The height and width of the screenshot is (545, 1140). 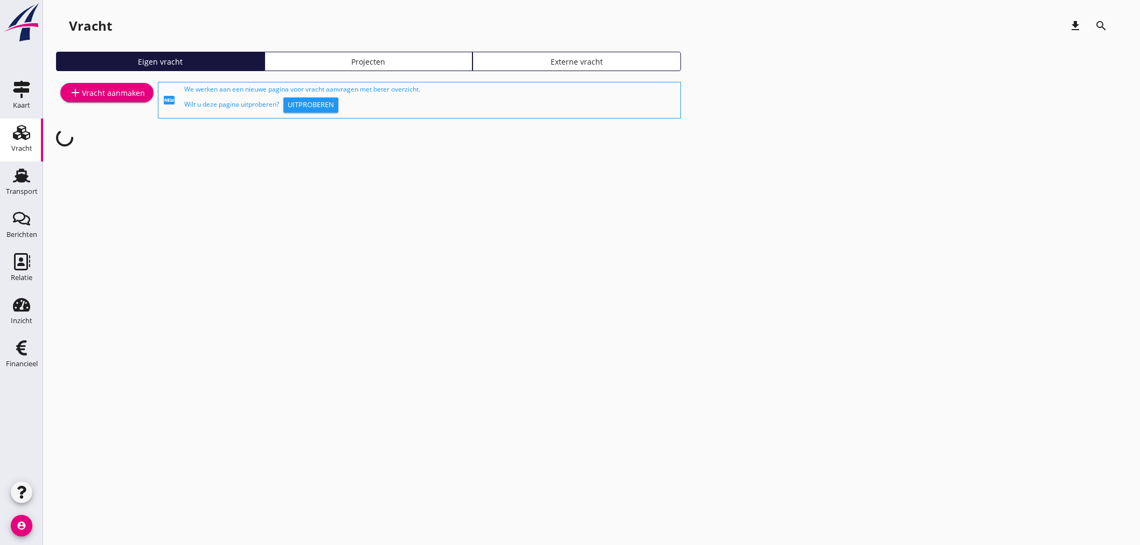 What do you see at coordinates (160, 61) in the screenshot?
I see `a: Eigen vracht` at bounding box center [160, 61].